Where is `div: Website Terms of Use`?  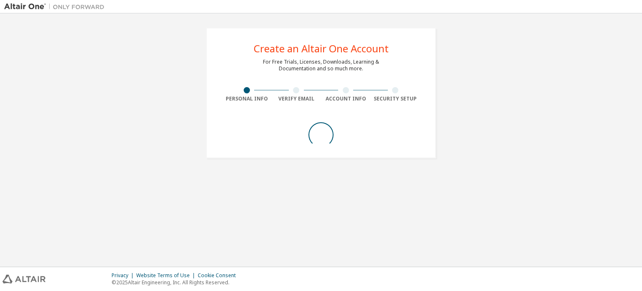
div: Website Terms of Use is located at coordinates (167, 275).